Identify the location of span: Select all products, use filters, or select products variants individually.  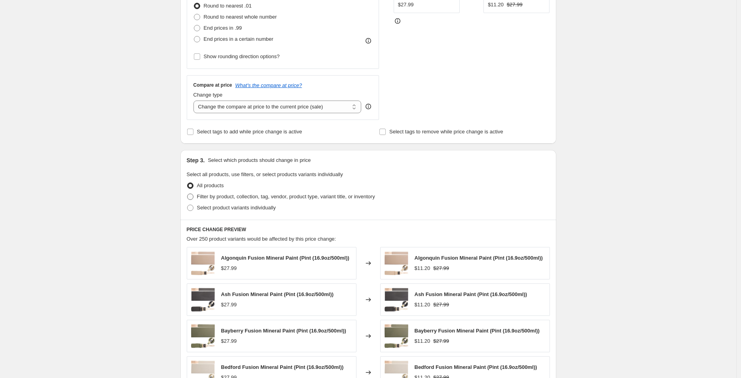
(265, 174).